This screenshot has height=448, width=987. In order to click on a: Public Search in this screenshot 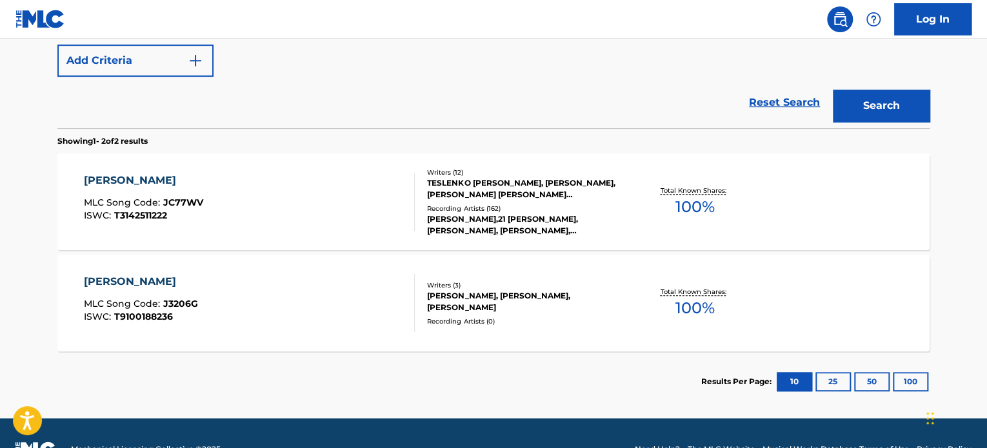, I will do `click(840, 19)`.